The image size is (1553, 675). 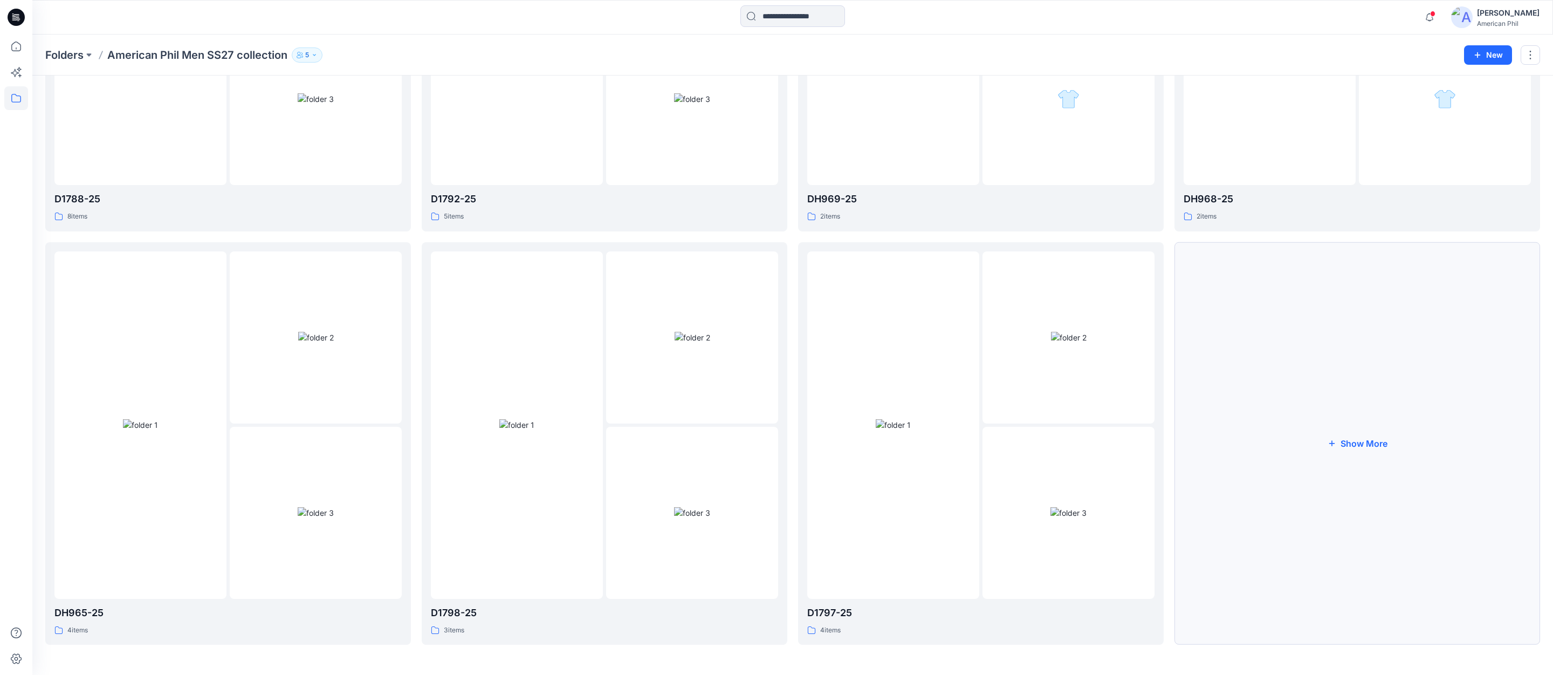 I want to click on p: 8 items, so click(x=77, y=216).